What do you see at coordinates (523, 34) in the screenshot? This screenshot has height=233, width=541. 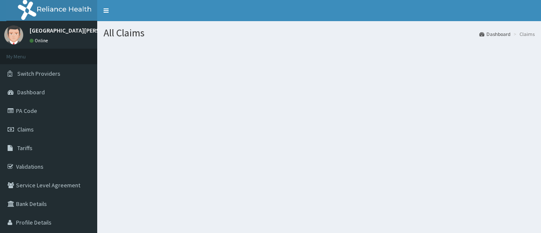 I see `li: Claims` at bounding box center [523, 34].